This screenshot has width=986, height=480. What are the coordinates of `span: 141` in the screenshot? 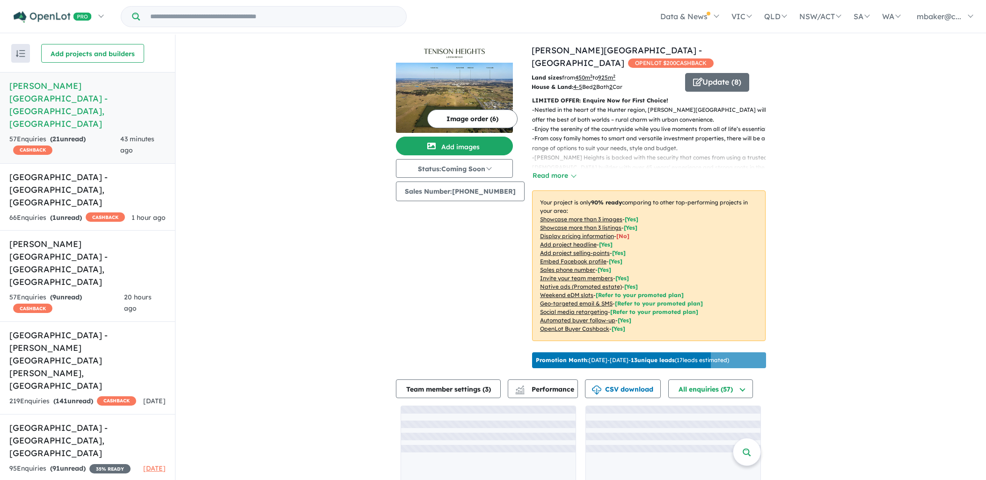 It's located at (61, 401).